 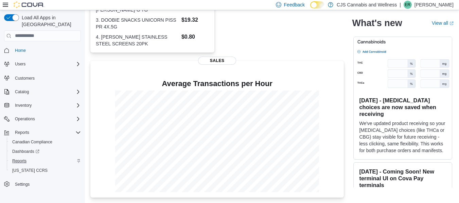 I want to click on dd: $19.32, so click(x=195, y=20).